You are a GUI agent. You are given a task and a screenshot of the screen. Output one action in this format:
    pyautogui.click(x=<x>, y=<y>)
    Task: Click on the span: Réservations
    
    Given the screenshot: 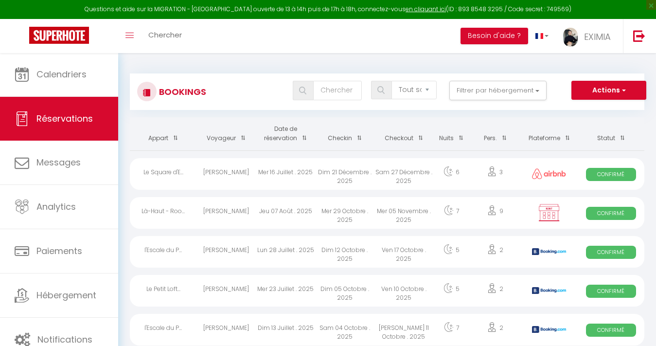 What is the action you would take?
    pyautogui.click(x=65, y=118)
    